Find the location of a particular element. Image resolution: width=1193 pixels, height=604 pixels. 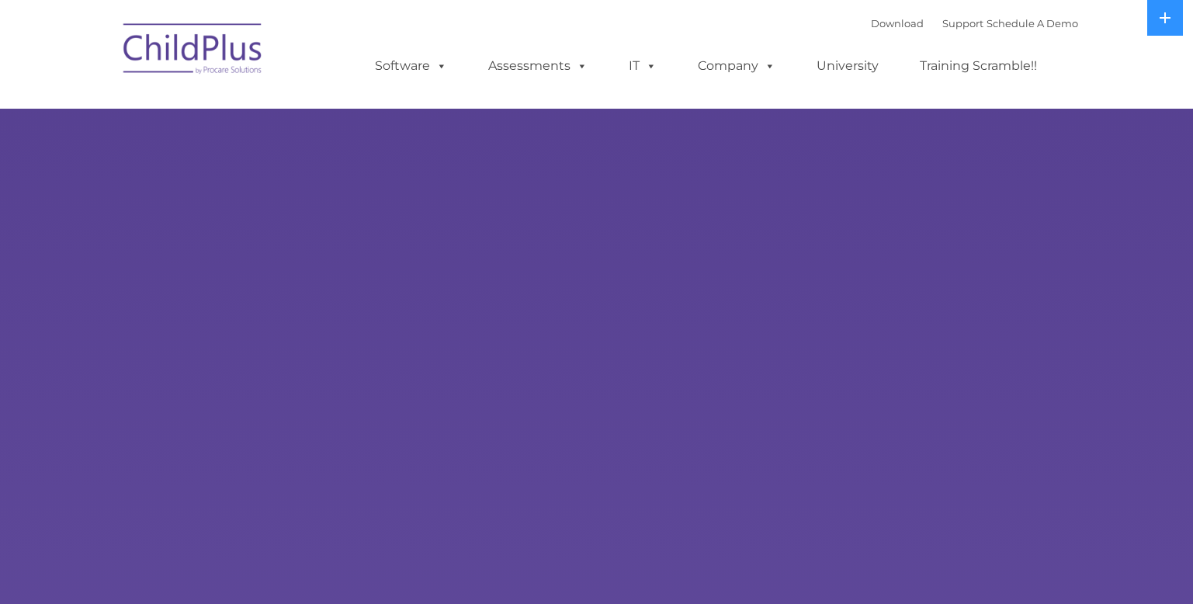

a: Training Scramble!! is located at coordinates (978, 66).